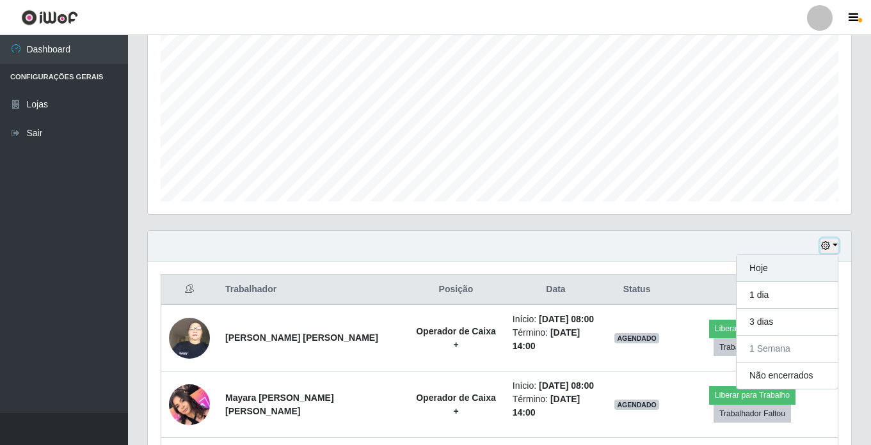 The height and width of the screenshot is (445, 871). What do you see at coordinates (312, 290) in the screenshot?
I see `th: Trabalhador` at bounding box center [312, 290].